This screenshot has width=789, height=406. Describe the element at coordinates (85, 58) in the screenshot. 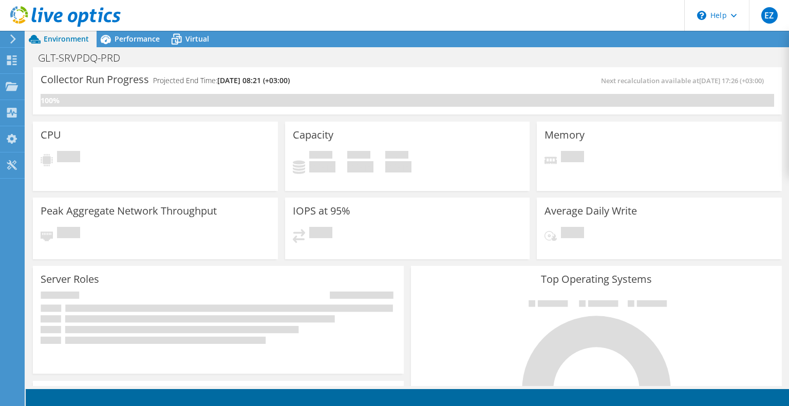

I see `h1: GLT-SRVPDQ-PRD` at that location.